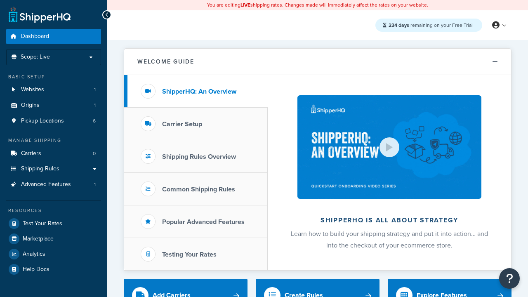 The image size is (528, 297). Describe the element at coordinates (510, 279) in the screenshot. I see `button: Open Resource Center` at that location.